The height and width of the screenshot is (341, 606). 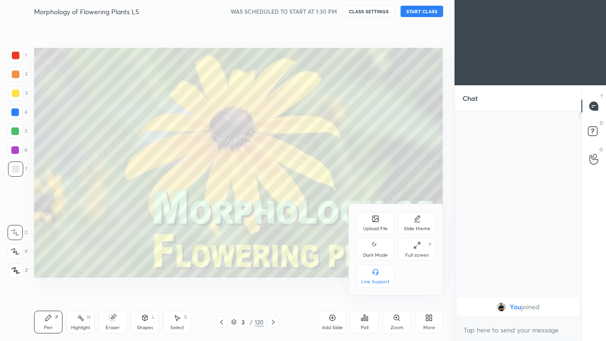 What do you see at coordinates (431, 245) in the screenshot?
I see `div: F` at bounding box center [431, 245].